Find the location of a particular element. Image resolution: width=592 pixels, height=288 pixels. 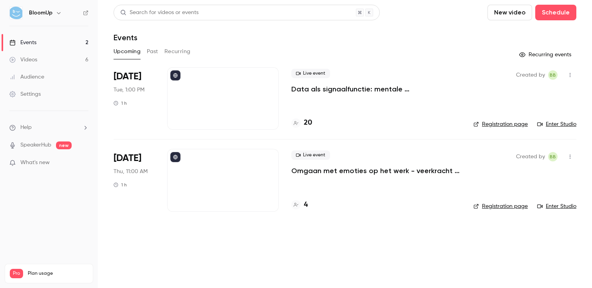

div: Nov 6 Thu, 11:00 AM (Europe/Brussels) is located at coordinates (134, 180).